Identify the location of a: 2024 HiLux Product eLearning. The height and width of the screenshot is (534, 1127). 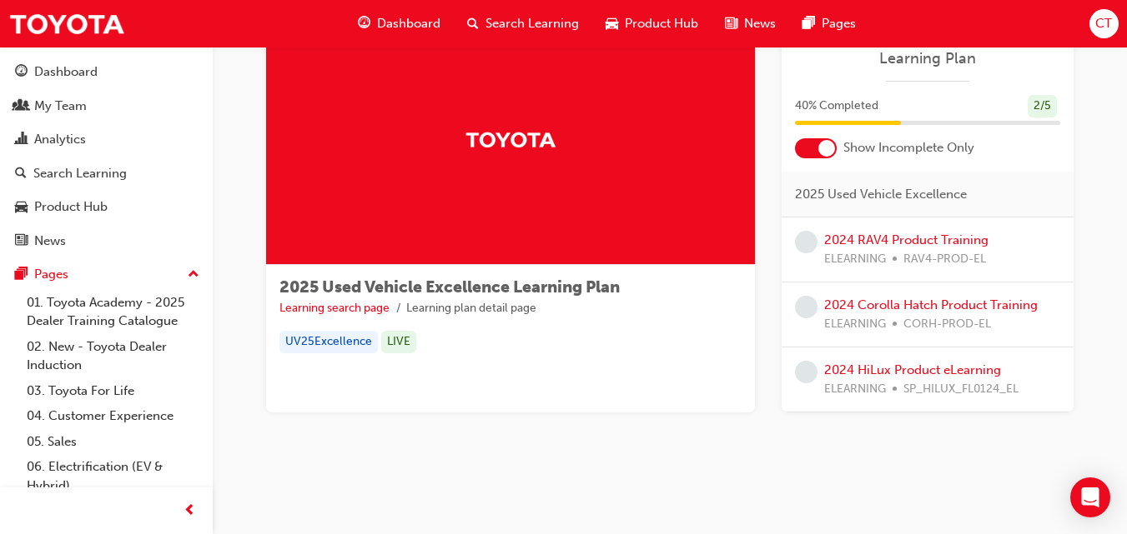
(912, 370).